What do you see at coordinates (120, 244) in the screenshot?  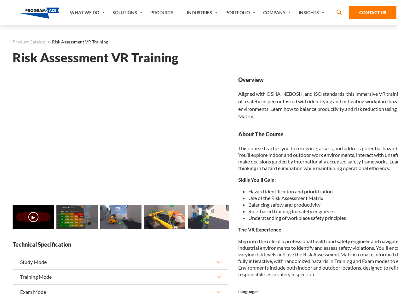 I see `strong: Technical Specification` at bounding box center [120, 244].